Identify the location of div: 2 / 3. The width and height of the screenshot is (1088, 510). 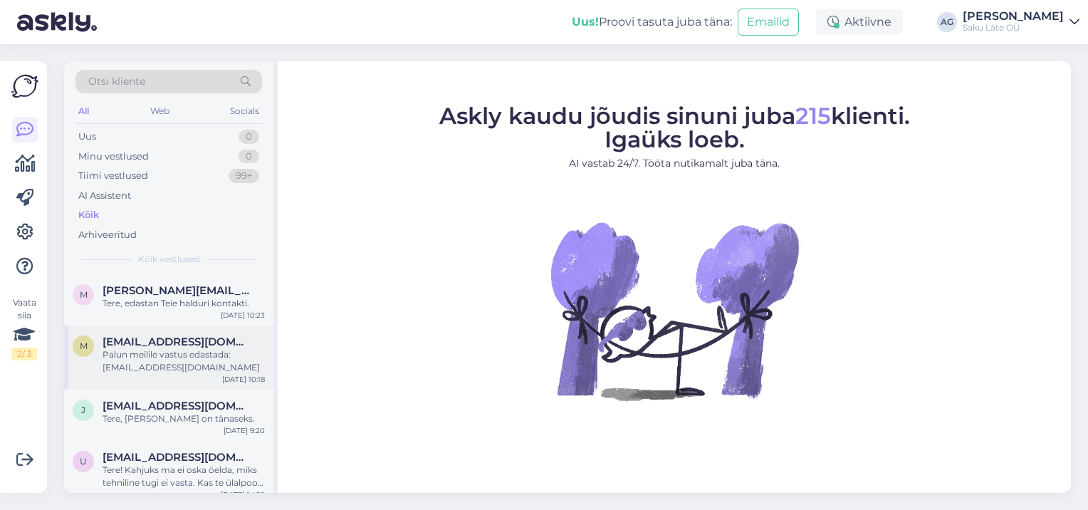
(24, 354).